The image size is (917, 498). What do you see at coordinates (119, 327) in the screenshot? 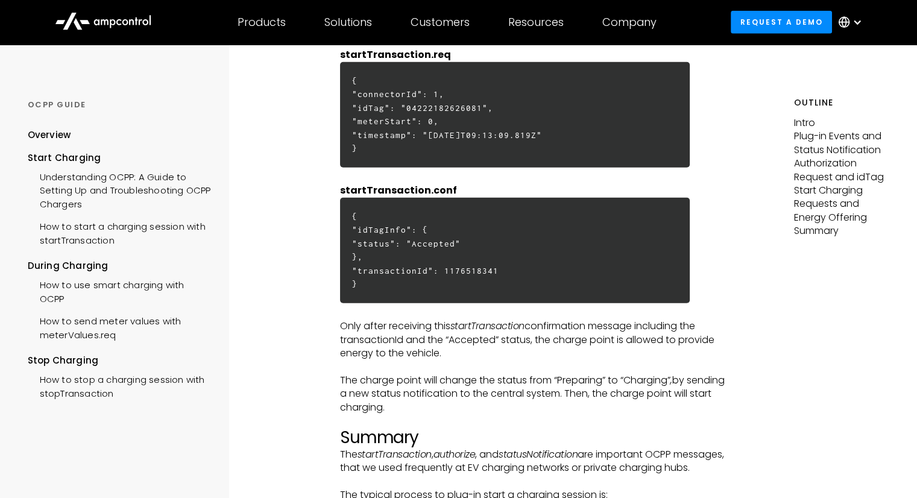
I see `a: How to send meter values with meterValues.req` at bounding box center [119, 327].